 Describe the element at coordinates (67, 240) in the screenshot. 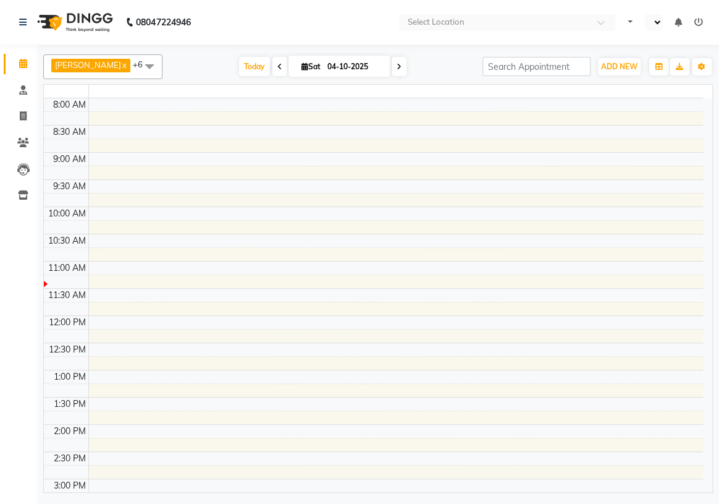

I see `div: 10:30 AM` at that location.